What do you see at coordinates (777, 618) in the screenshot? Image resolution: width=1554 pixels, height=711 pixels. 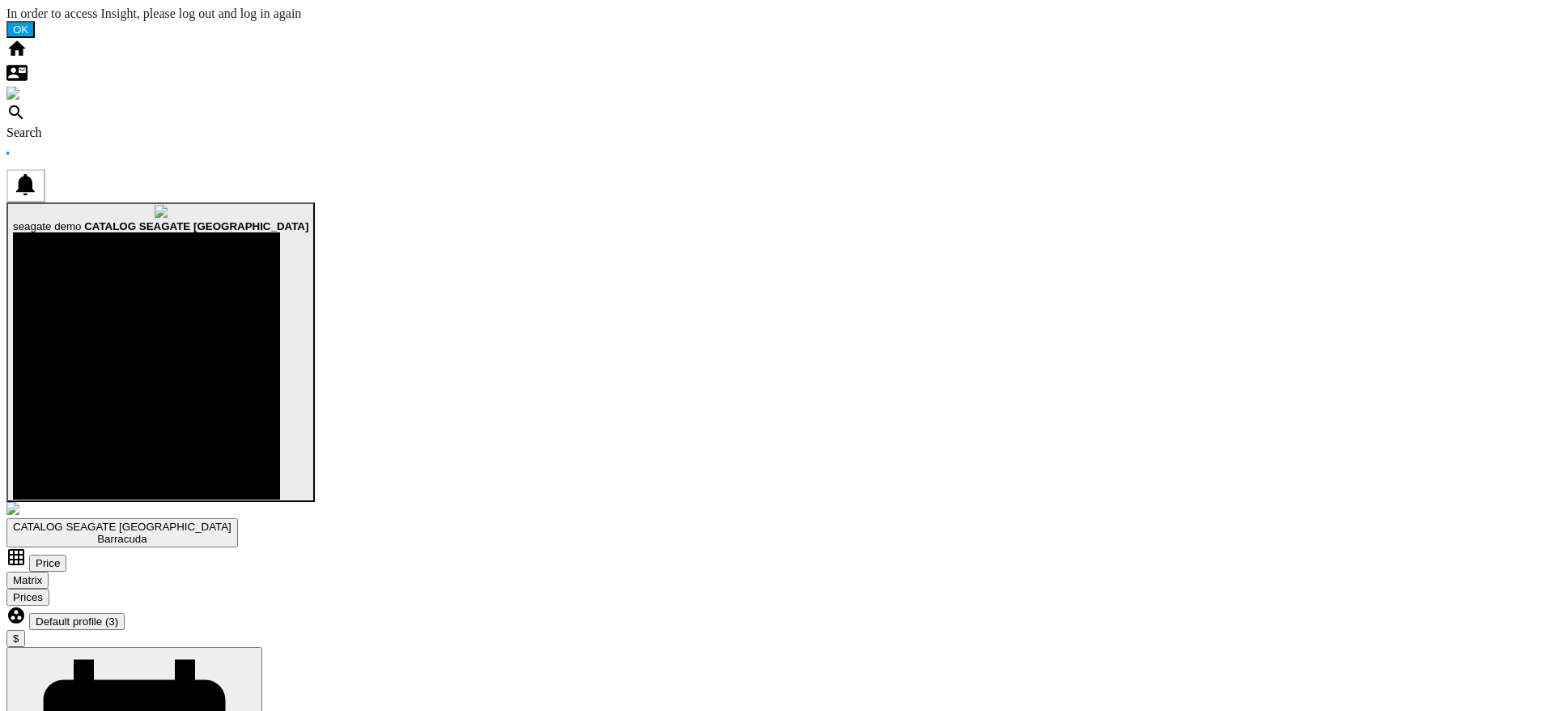 I see `div: Default profile (3)` at bounding box center [777, 618].